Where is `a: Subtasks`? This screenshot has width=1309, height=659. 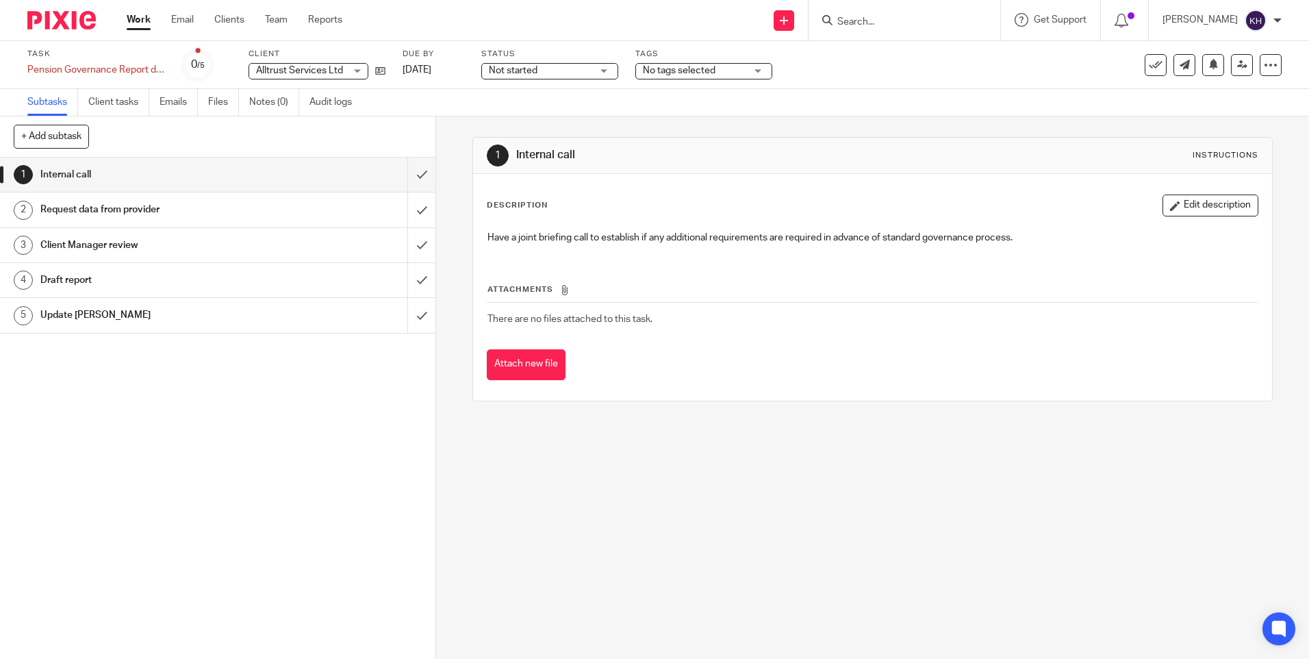 a: Subtasks is located at coordinates (53, 102).